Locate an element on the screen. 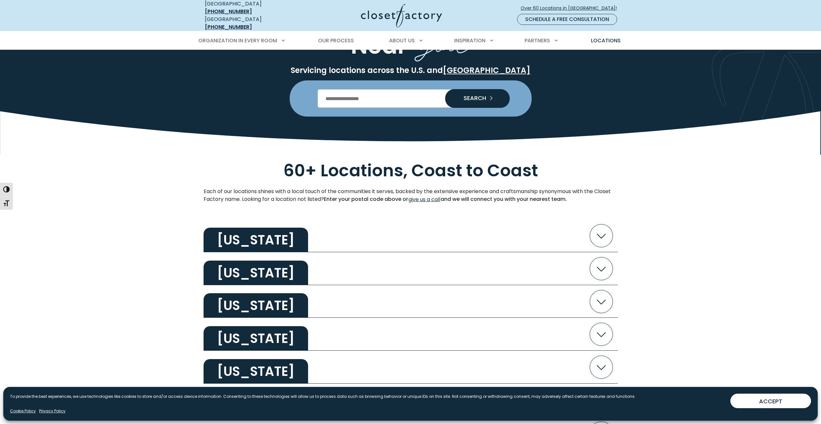  span: Inspiration is located at coordinates (470, 40).